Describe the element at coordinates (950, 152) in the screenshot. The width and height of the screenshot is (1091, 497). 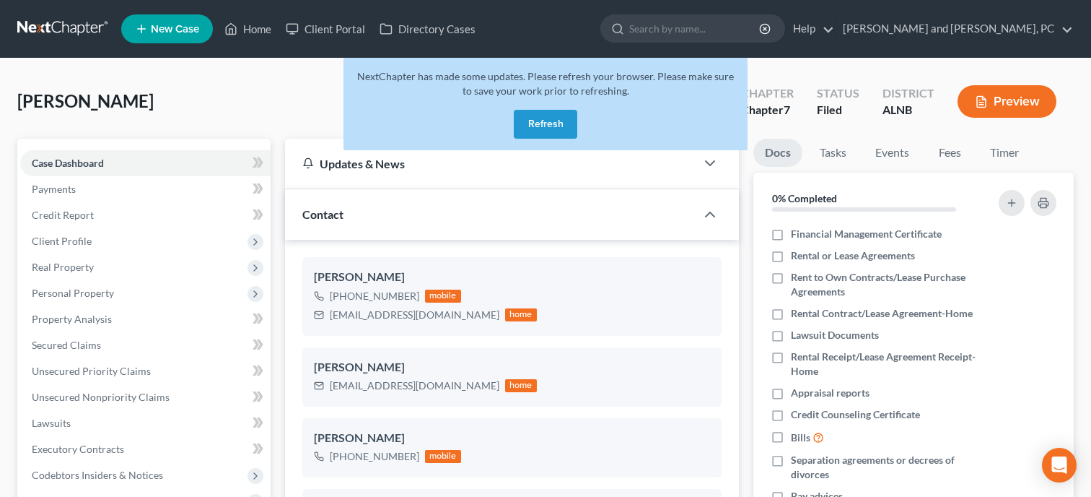
I see `a: Fees` at that location.